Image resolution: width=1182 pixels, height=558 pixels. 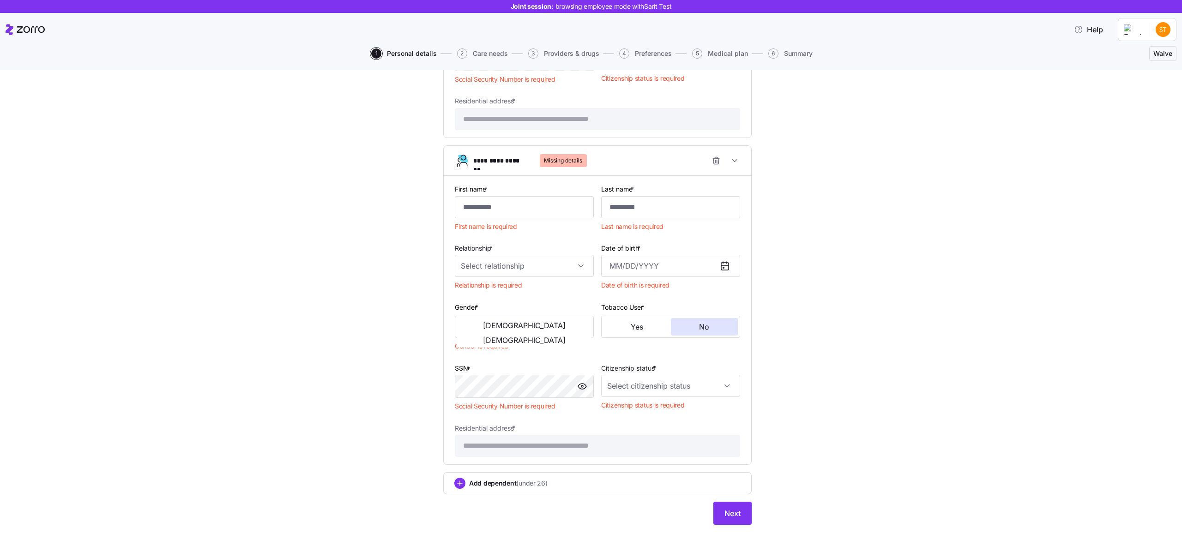 I want to click on span: First name is required, so click(x=486, y=227).